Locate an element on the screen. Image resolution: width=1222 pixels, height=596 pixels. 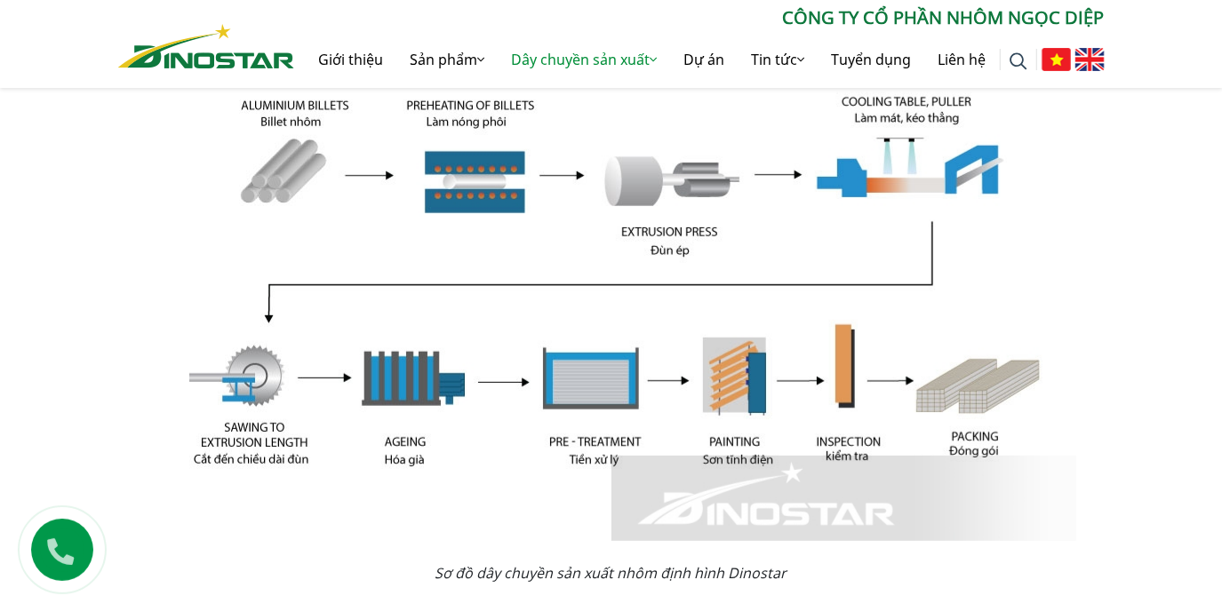
a: Dự án is located at coordinates (705, 60).